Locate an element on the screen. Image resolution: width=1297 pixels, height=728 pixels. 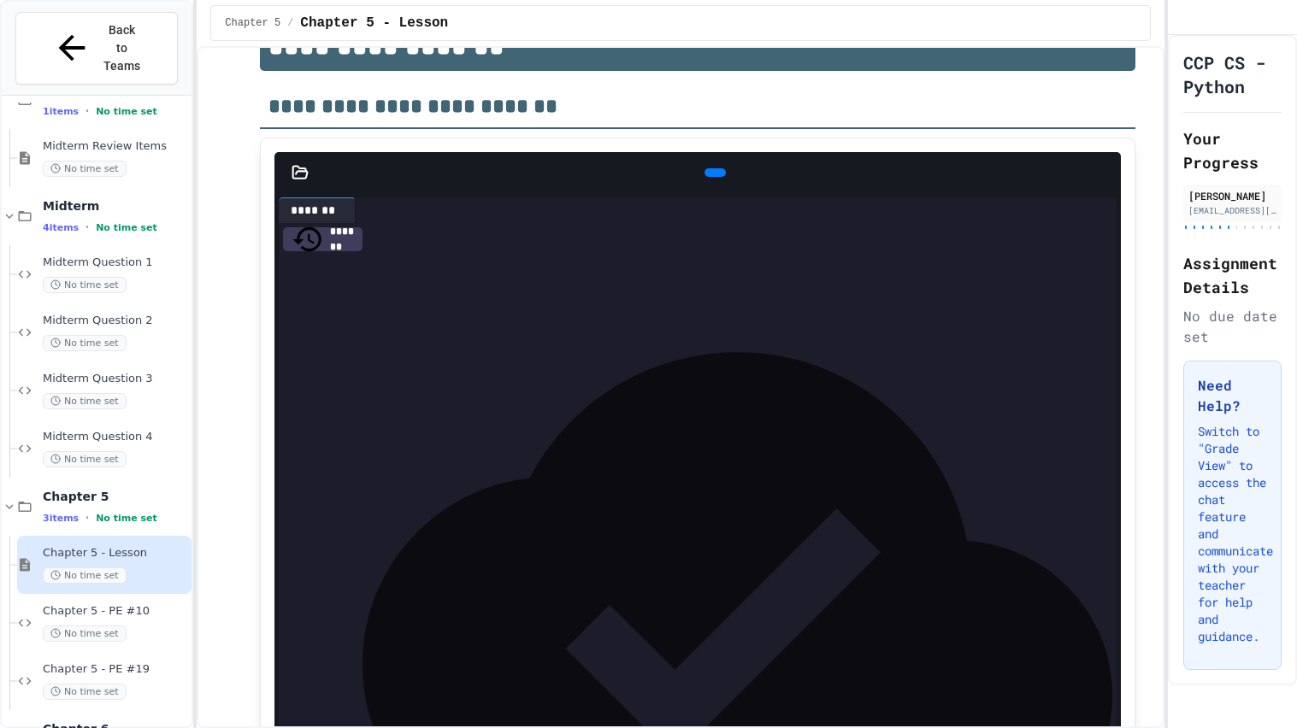
h2: Assignment Details is located at coordinates (1232, 275).